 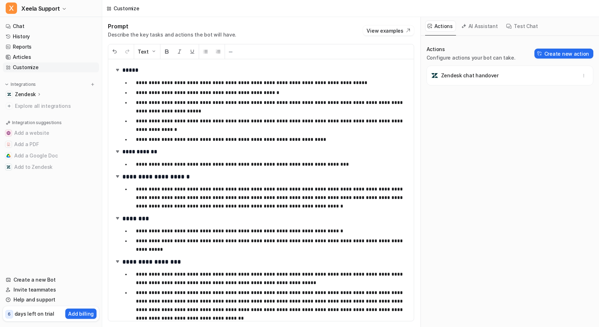 I want to click on img: menu_add.svg, so click(x=93, y=84).